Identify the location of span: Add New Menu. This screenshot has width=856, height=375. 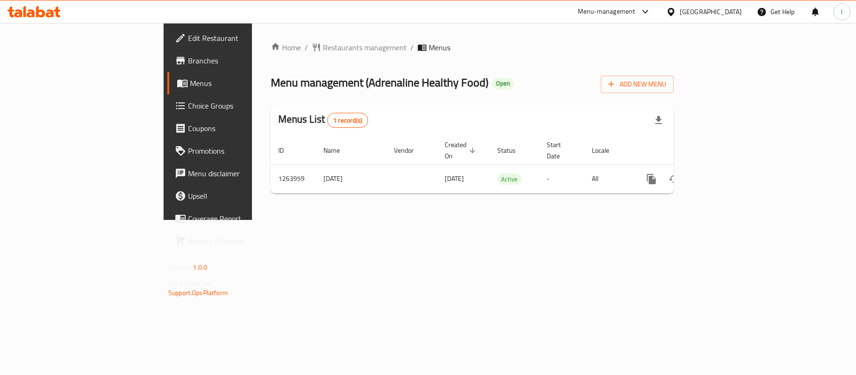
(637, 84).